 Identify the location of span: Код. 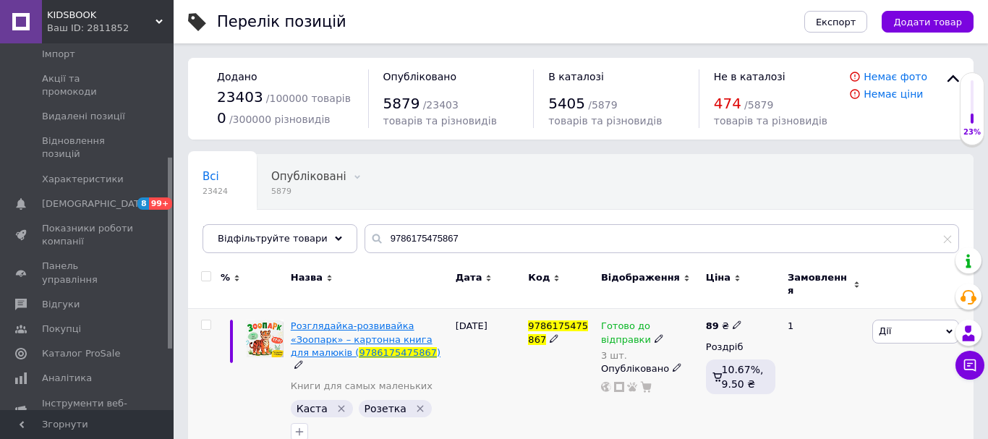
(539, 278).